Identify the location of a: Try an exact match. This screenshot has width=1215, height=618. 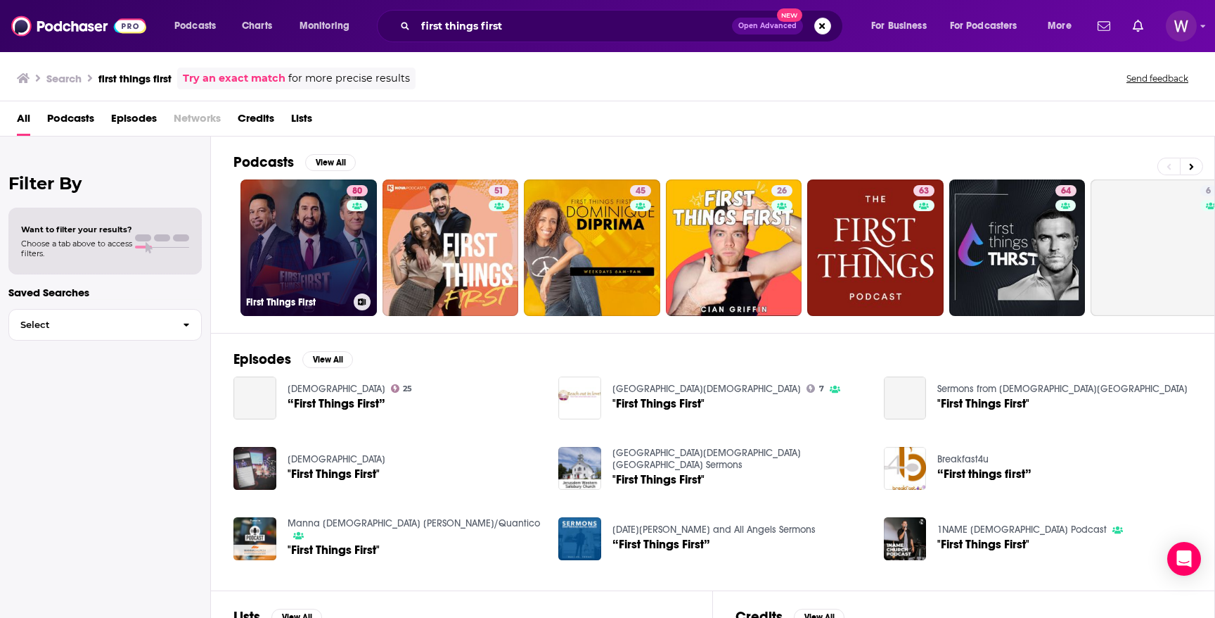
(234, 78).